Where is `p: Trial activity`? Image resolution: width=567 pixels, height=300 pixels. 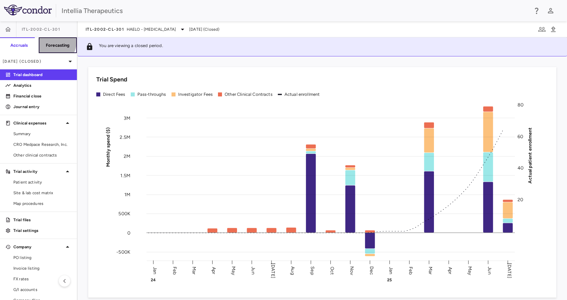
p: Trial activity is located at coordinates (38, 172).